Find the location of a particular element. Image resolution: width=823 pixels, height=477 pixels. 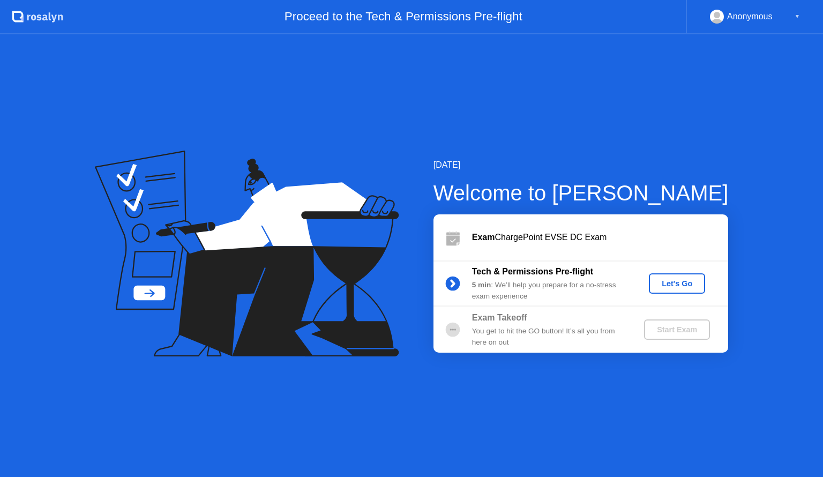

div: Let's Go is located at coordinates (677, 283).